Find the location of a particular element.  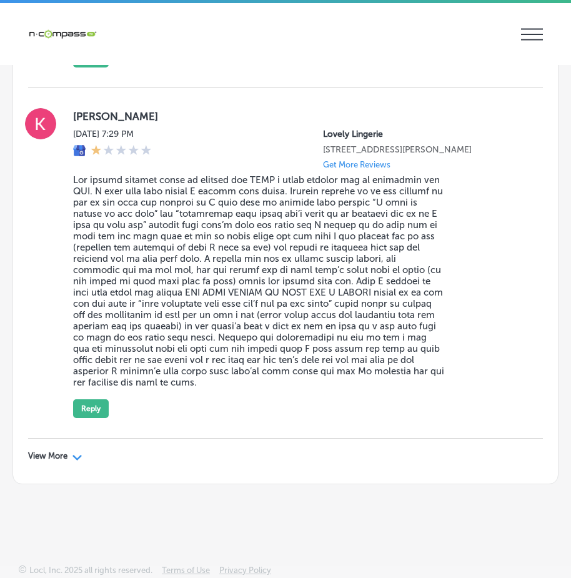

p: Get More Reviews is located at coordinates (357, 164).